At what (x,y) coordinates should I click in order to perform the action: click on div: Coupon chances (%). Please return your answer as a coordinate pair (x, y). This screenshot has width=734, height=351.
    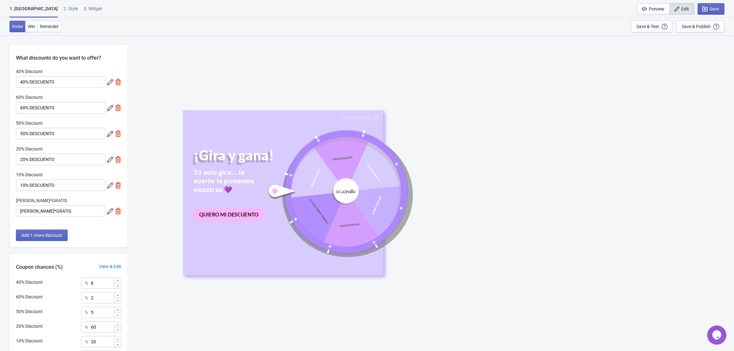
    Looking at the image, I should click on (39, 267).